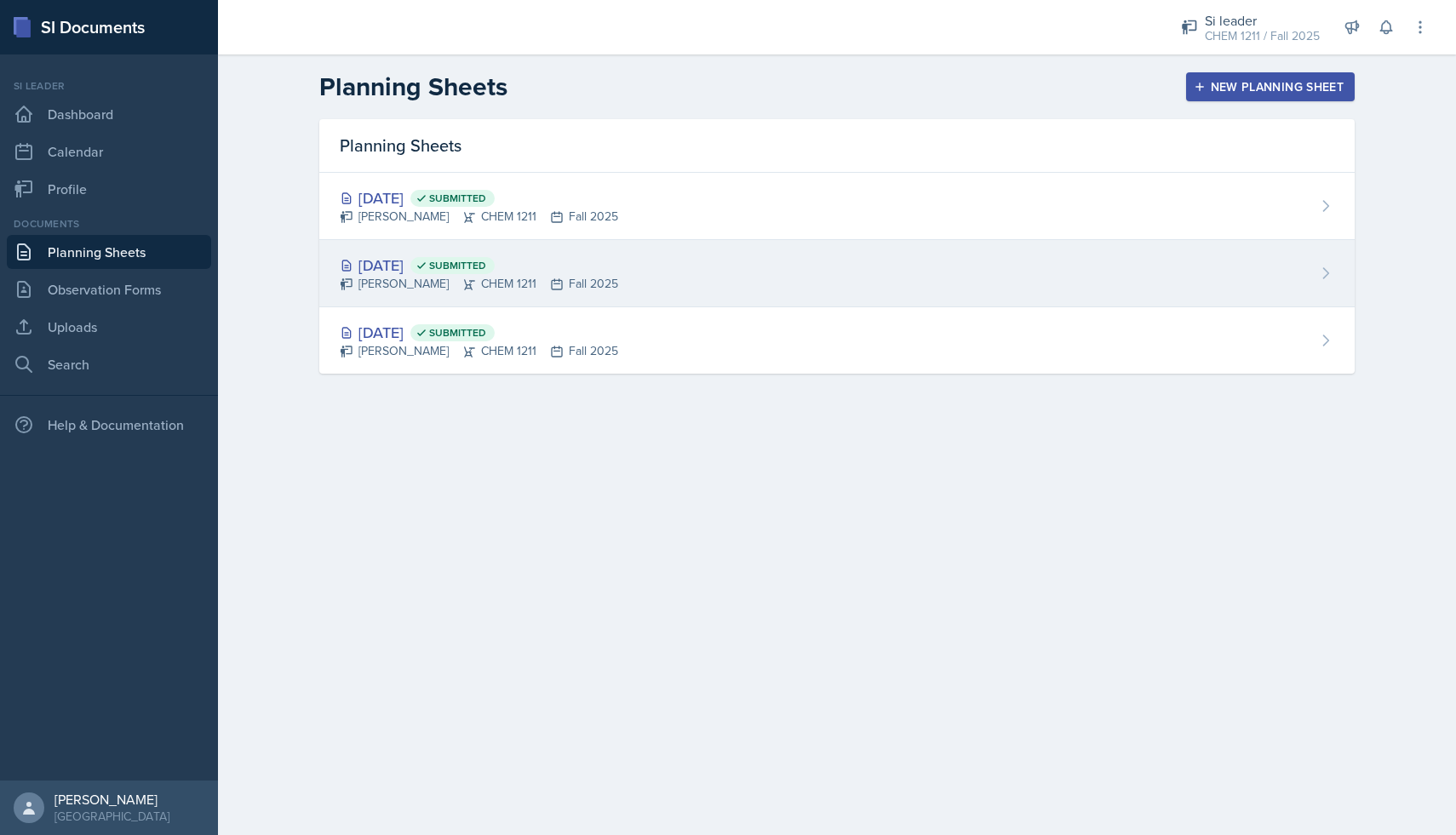 This screenshot has height=835, width=1456. What do you see at coordinates (109, 425) in the screenshot?
I see `div: Help & Documentation` at bounding box center [109, 425].